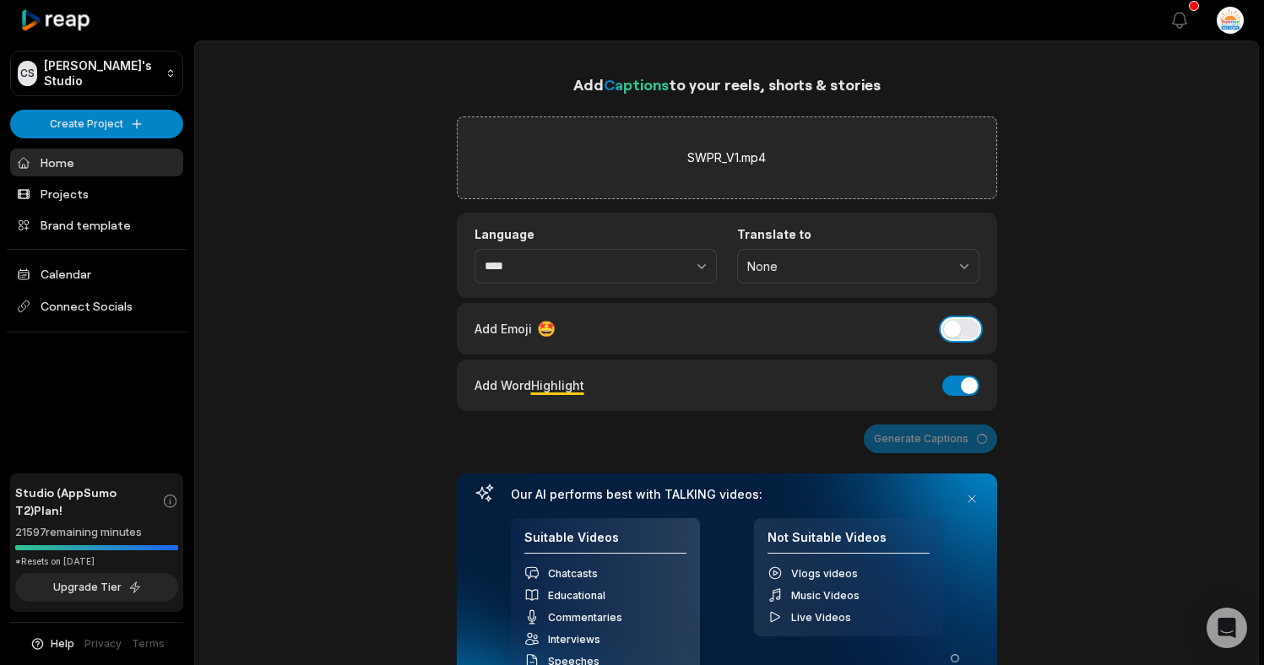 The width and height of the screenshot is (1264, 665). I want to click on span: Chatcasts, so click(572, 573).